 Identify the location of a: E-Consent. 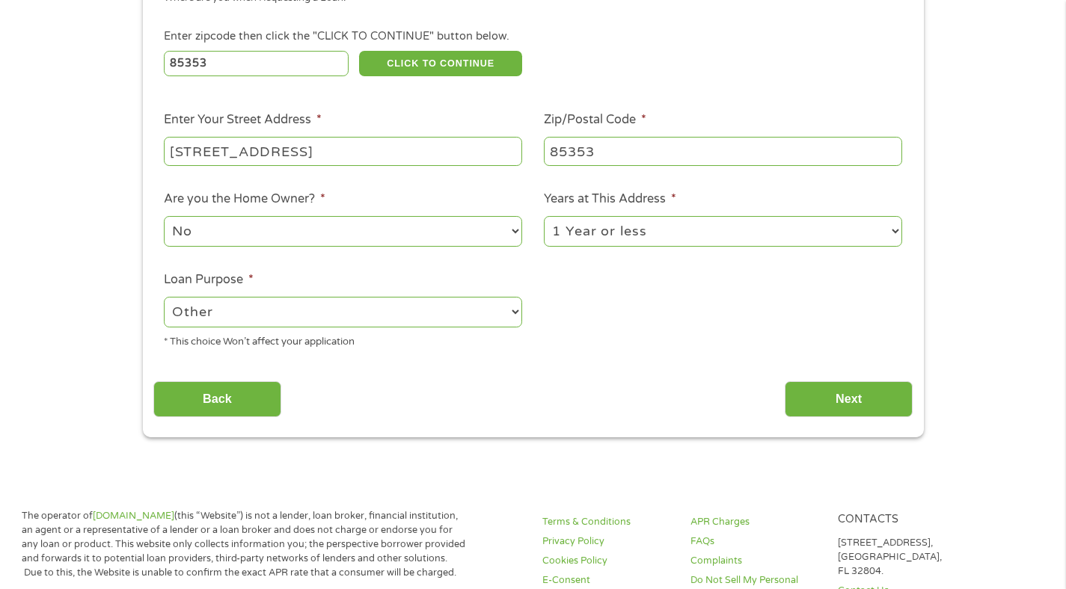
(607, 581).